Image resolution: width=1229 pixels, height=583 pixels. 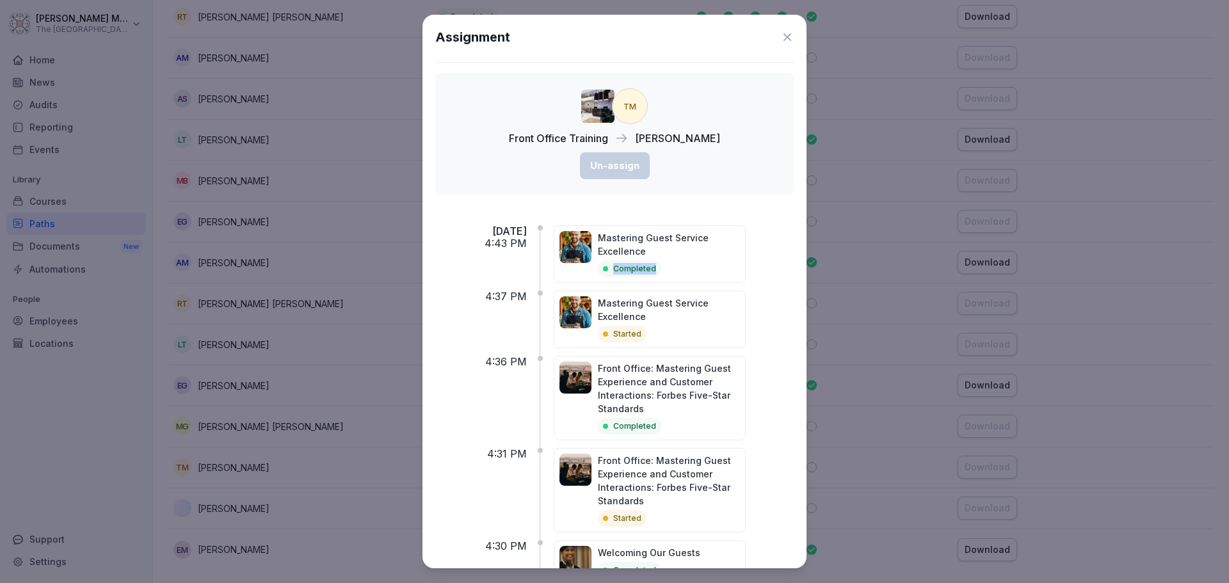 I want to click on p: 4:30 PM, so click(x=506, y=546).